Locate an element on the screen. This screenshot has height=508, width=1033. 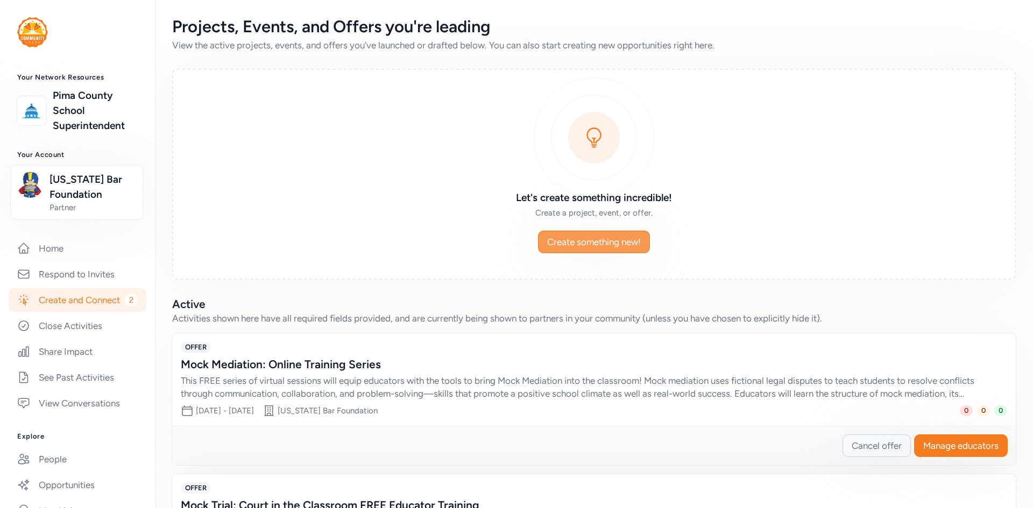
div: Projects, Events, and Offers you're leading is located at coordinates (594, 27).